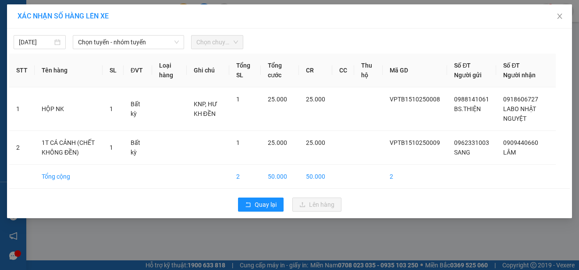  Describe the element at coordinates (208, 70) in the screenshot. I see `th: Ghi chú` at that location.